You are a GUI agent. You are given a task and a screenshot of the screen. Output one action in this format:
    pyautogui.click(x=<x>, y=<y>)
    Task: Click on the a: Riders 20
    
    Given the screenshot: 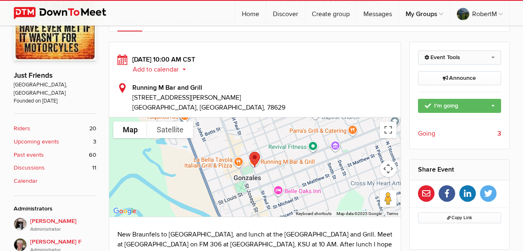 What is the action you would take?
    pyautogui.click(x=55, y=128)
    